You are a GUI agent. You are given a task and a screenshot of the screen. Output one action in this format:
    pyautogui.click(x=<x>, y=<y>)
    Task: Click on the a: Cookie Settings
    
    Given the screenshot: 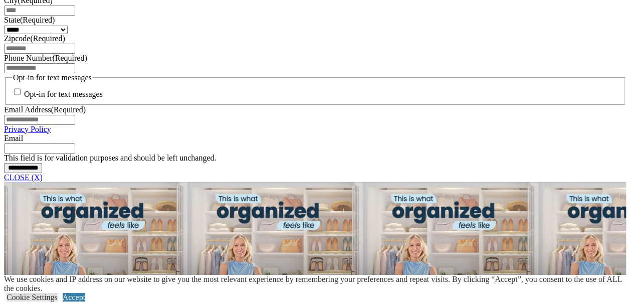 What is the action you would take?
    pyautogui.click(x=32, y=297)
    